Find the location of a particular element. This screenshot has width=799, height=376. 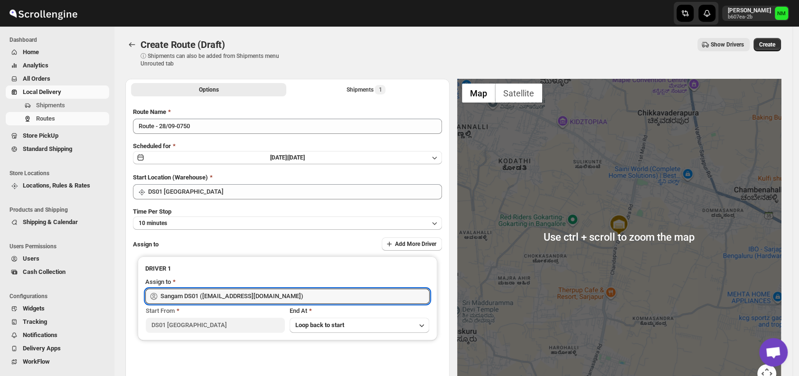

span: Start Location (Warehouse) is located at coordinates (170, 177).